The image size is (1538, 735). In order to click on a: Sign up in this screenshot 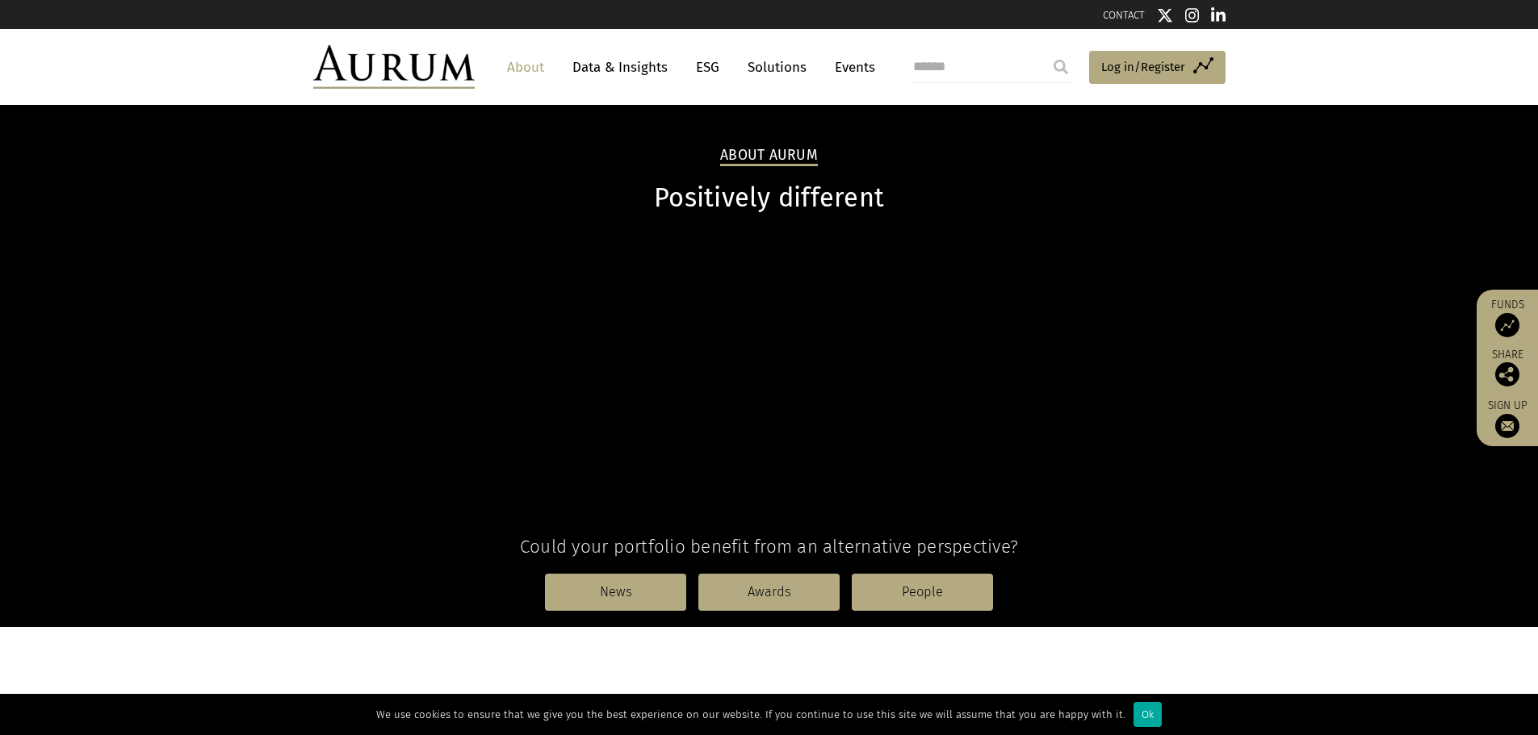, I will do `click(1507, 418)`.